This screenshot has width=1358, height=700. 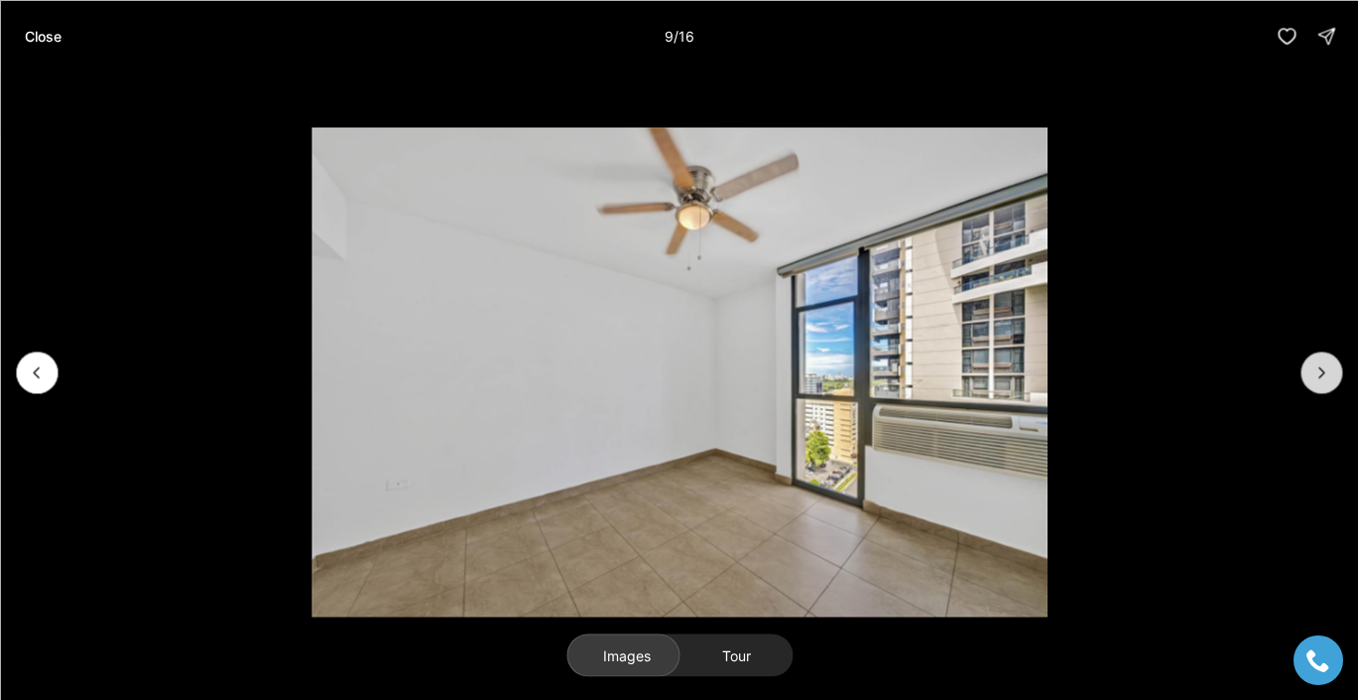 I want to click on button: Next slide, so click(x=1322, y=372).